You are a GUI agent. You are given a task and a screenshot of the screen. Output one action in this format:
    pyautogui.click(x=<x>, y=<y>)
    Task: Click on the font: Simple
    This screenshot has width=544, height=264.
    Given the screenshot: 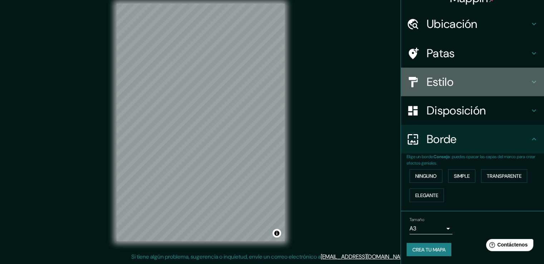 What is the action you would take?
    pyautogui.click(x=462, y=176)
    